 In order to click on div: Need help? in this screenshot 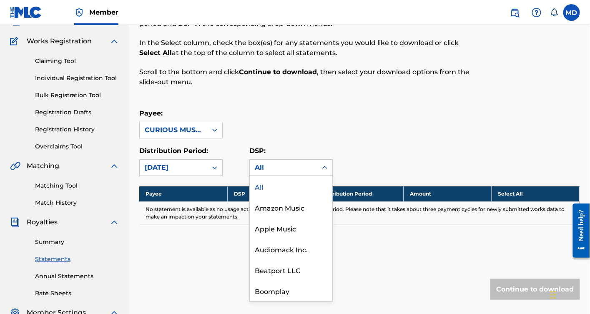, I will do `click(15, 28)`.